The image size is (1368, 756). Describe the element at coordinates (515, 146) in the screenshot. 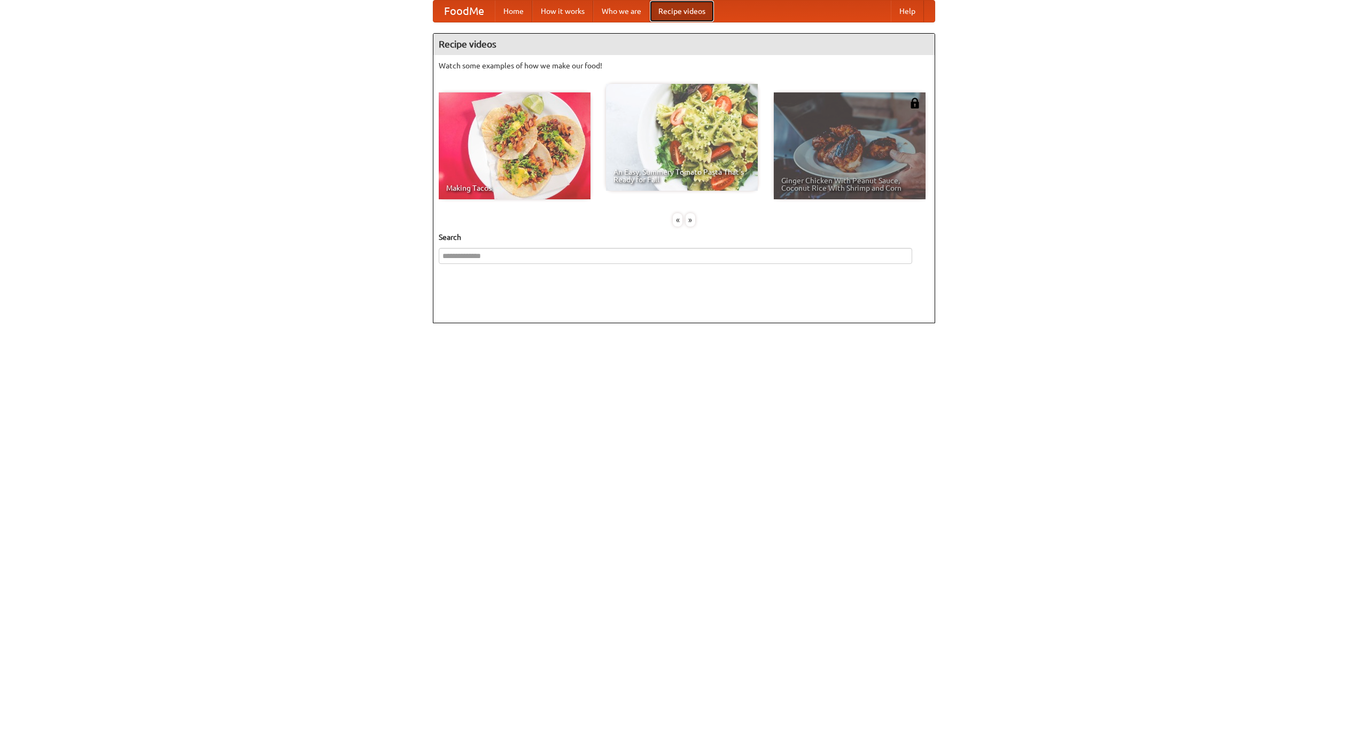

I see `a: Making Tacos` at that location.